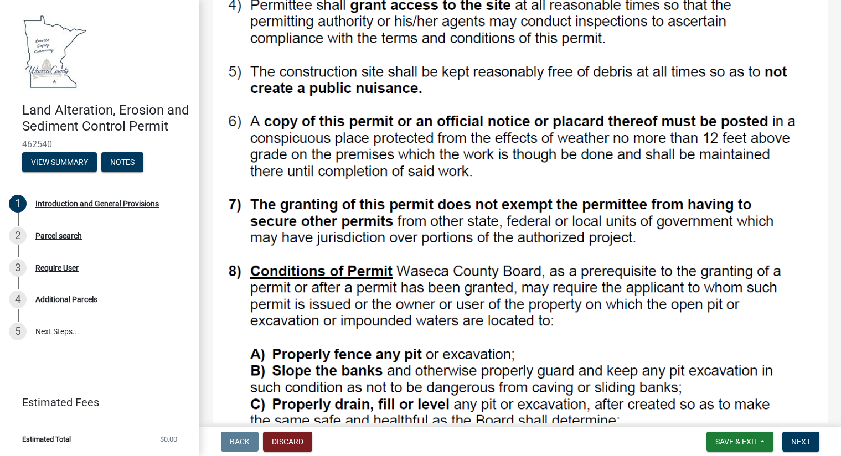 This screenshot has height=456, width=841. I want to click on div: Additional Parcels, so click(66, 300).